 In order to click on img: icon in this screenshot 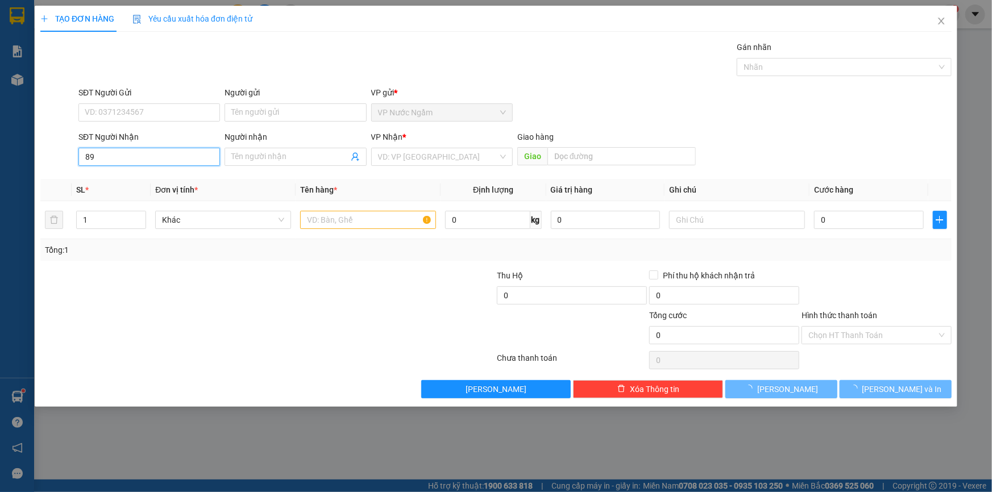, I will do `click(137, 19)`.